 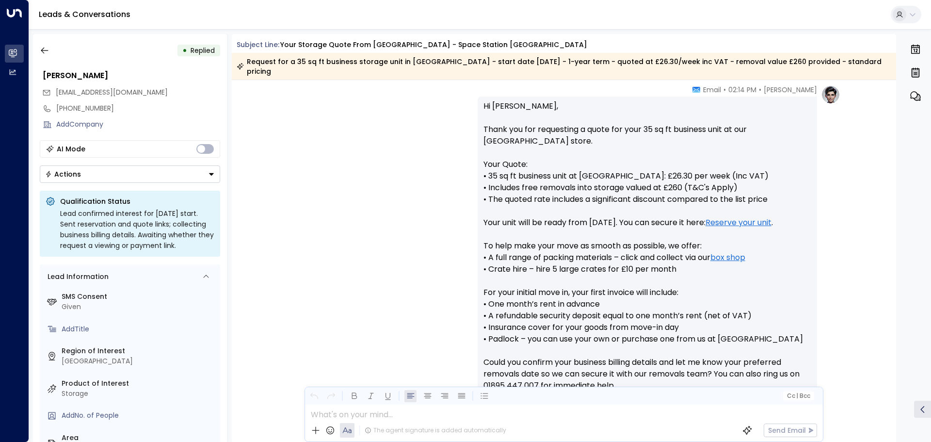 What do you see at coordinates (130, 174) in the screenshot?
I see `button: Actions` at bounding box center [130, 174].